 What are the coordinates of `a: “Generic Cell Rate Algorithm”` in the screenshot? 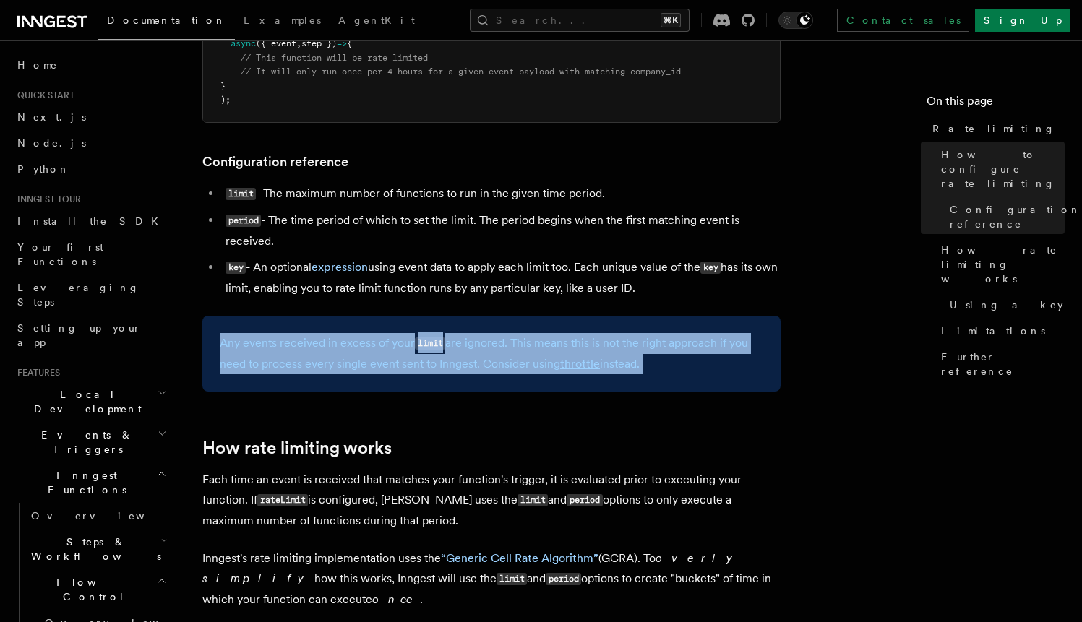 It's located at (520, 558).